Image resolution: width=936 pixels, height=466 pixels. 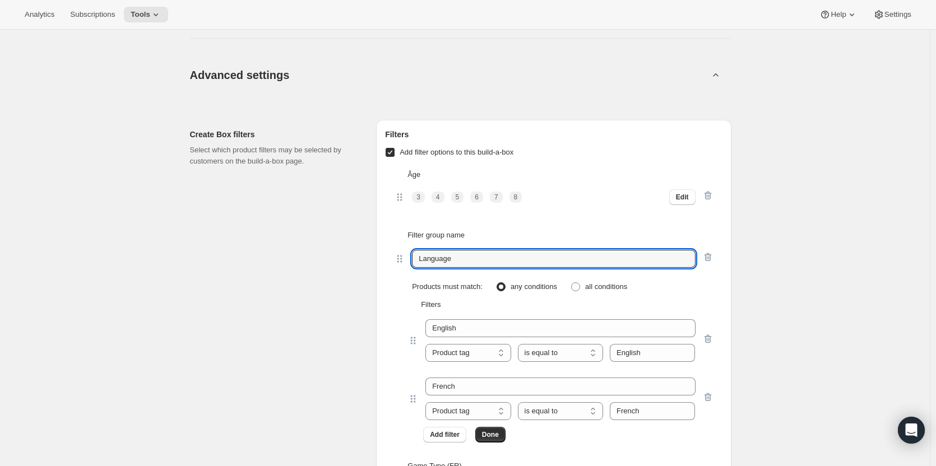 What do you see at coordinates (456, 152) in the screenshot?
I see `span: Add filter options to this build-a-box` at bounding box center [456, 152].